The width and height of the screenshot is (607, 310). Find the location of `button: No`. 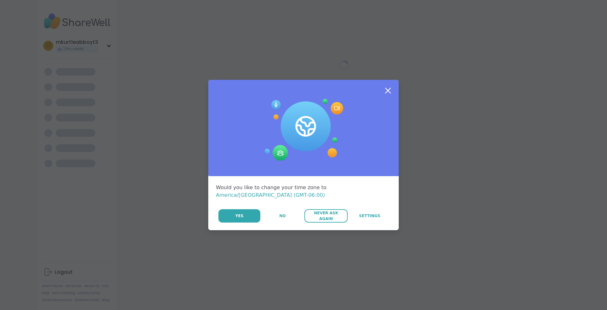

button: No is located at coordinates (282, 216).